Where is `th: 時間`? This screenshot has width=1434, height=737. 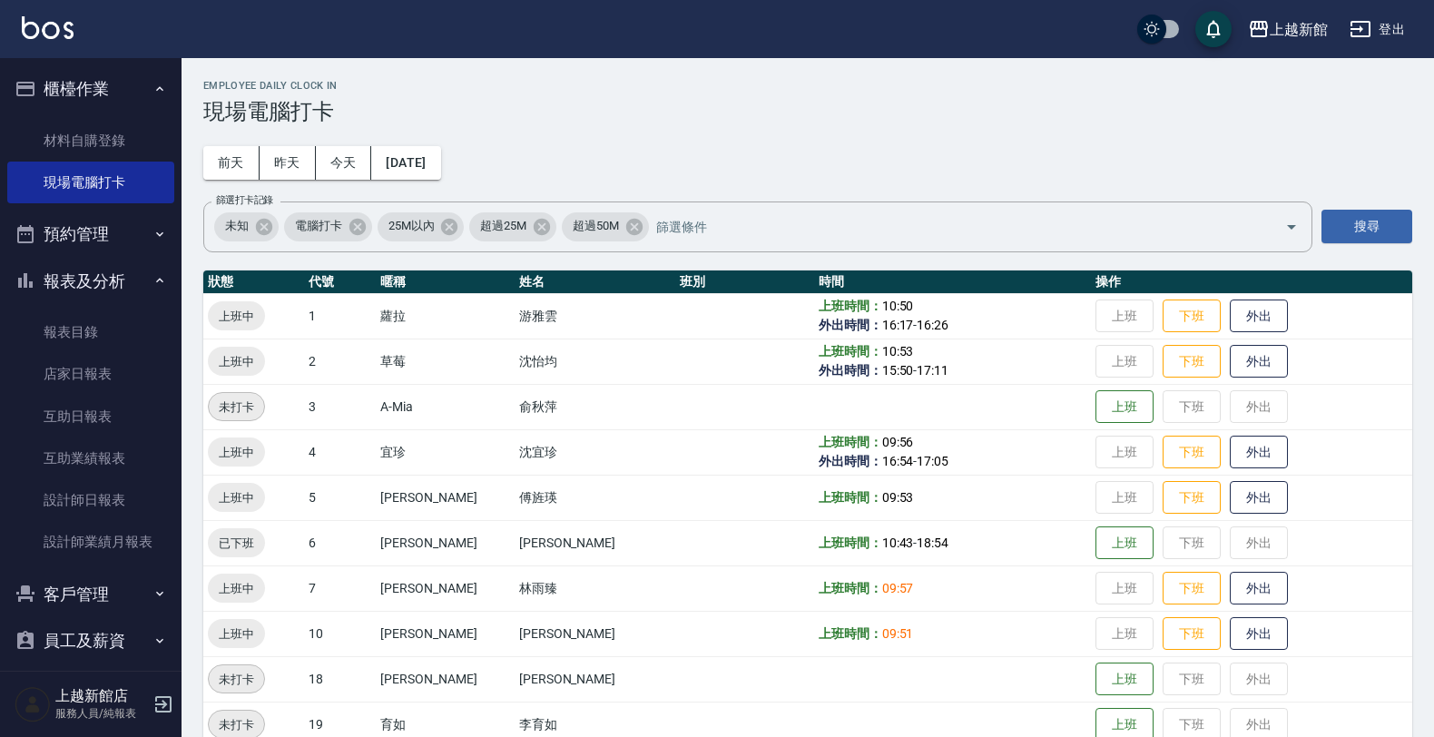
th: 時間 is located at coordinates (952, 282).